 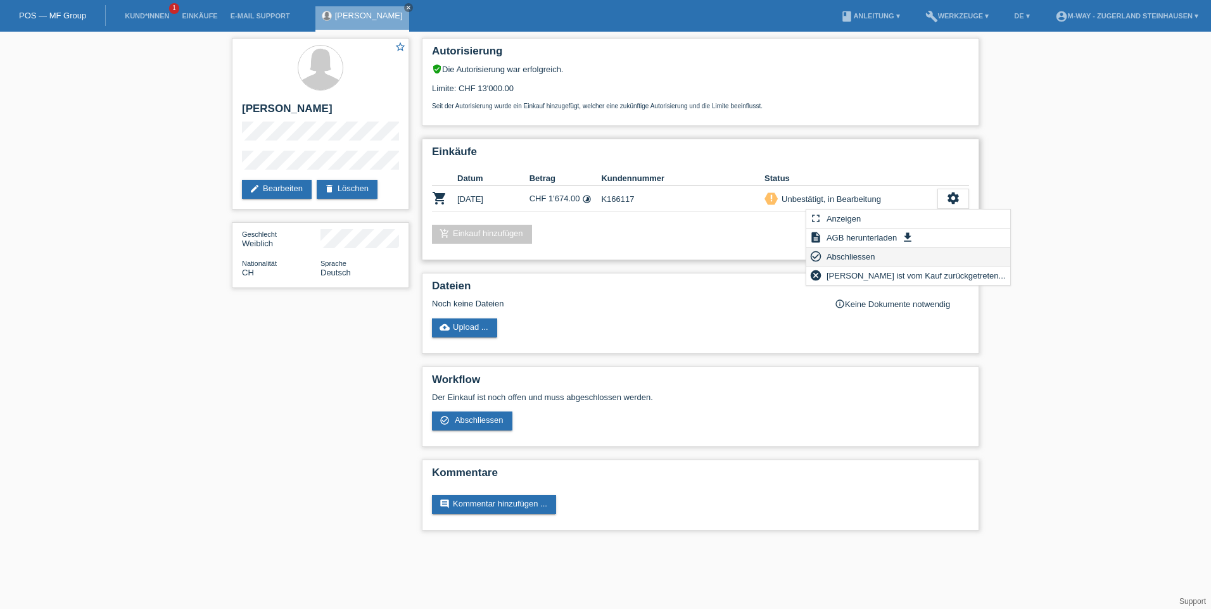 I want to click on a: buildWerkzeuge ▾, so click(x=957, y=16).